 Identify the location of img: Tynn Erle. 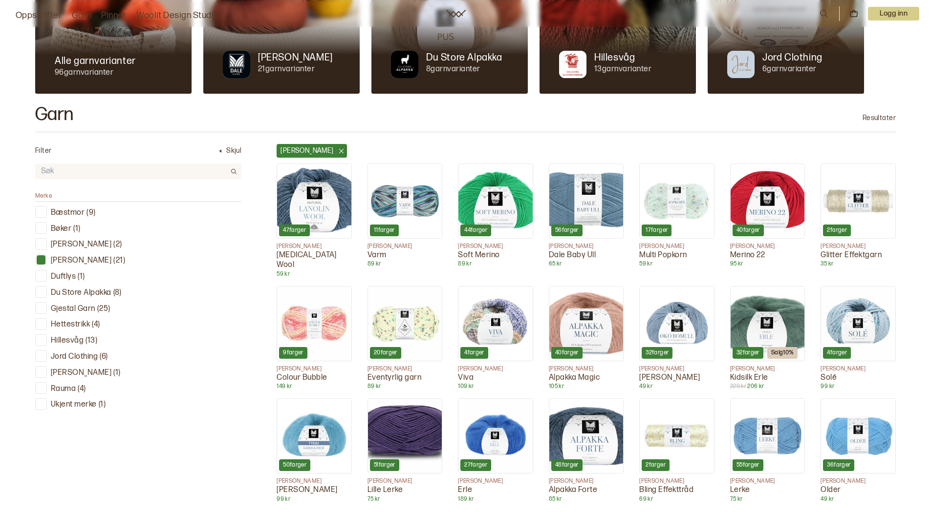
(314, 436).